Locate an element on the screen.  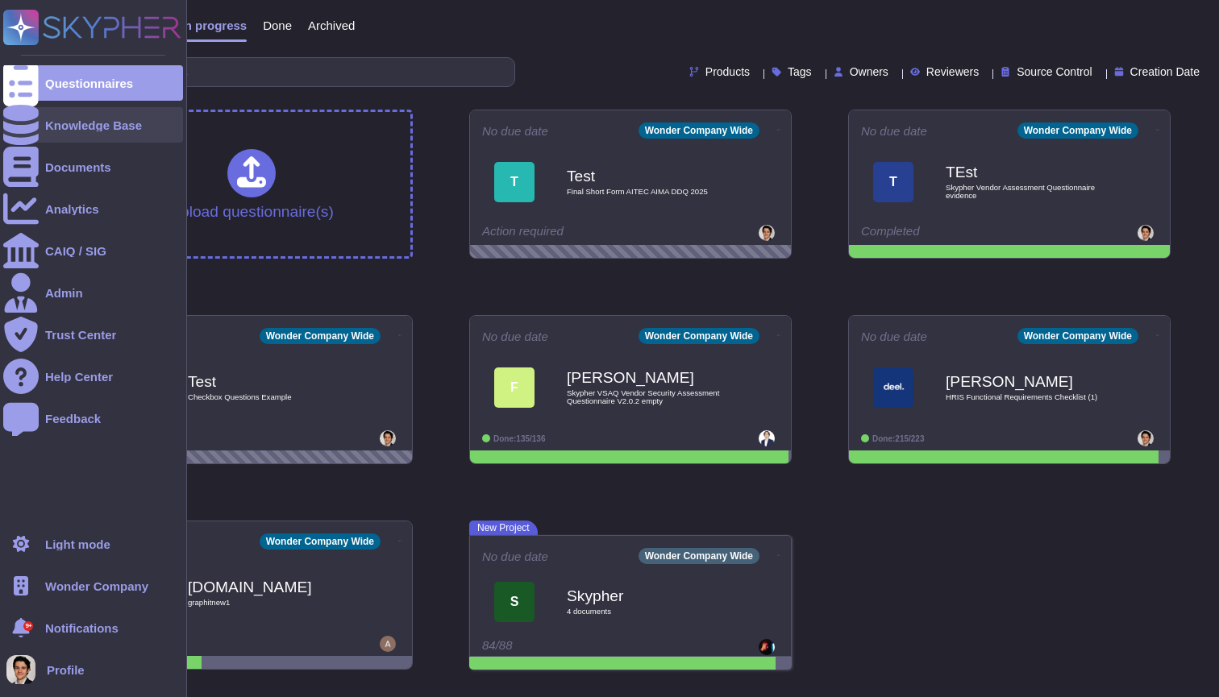
span: Final Short Form AITEC AIMA DDQ 2025 is located at coordinates (647, 192).